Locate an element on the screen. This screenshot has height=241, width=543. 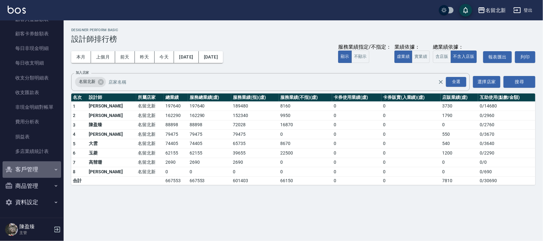
button: 登出 is located at coordinates (523, 10).